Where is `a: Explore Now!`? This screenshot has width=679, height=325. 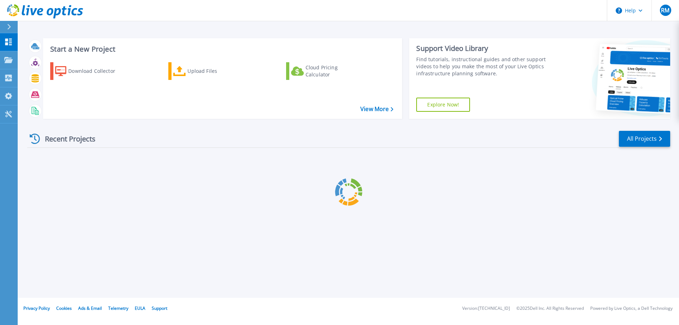
a: Explore Now! is located at coordinates (443, 105).